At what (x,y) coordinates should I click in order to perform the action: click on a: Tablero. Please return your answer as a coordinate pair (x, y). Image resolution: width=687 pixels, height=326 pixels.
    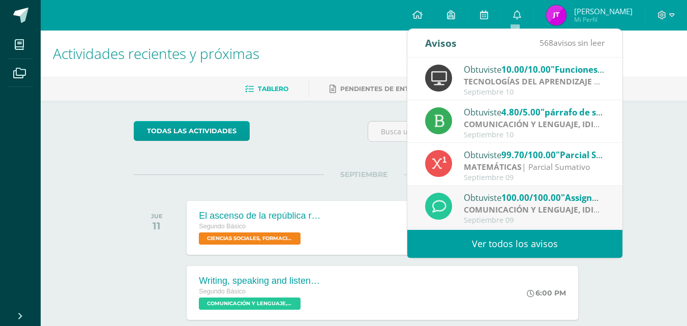
    Looking at the image, I should click on (266, 89).